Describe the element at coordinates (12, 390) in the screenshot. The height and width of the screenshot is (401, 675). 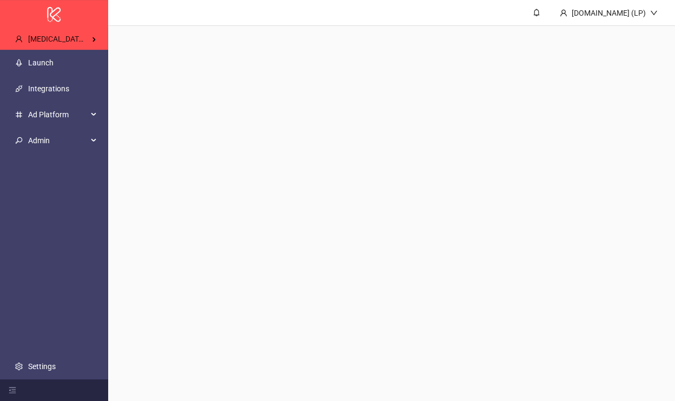
I see `span: menu-fold` at that location.